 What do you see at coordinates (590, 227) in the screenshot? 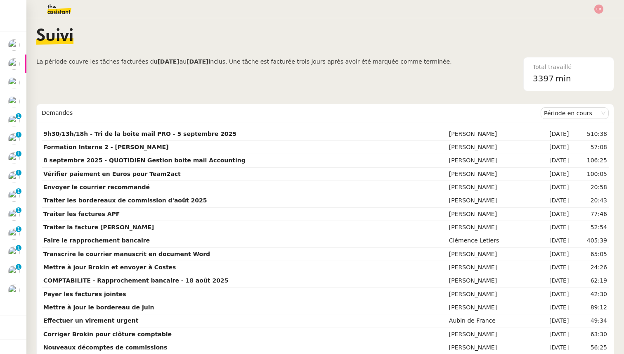
I see `td: 52:54` at bounding box center [590, 227].